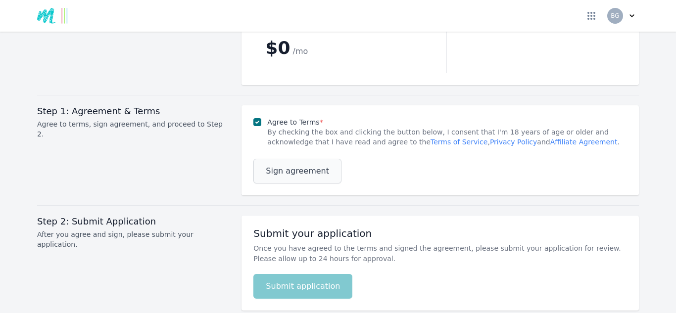 The width and height of the screenshot is (676, 313). What do you see at coordinates (300, 51) in the screenshot?
I see `span: /mo` at bounding box center [300, 51].